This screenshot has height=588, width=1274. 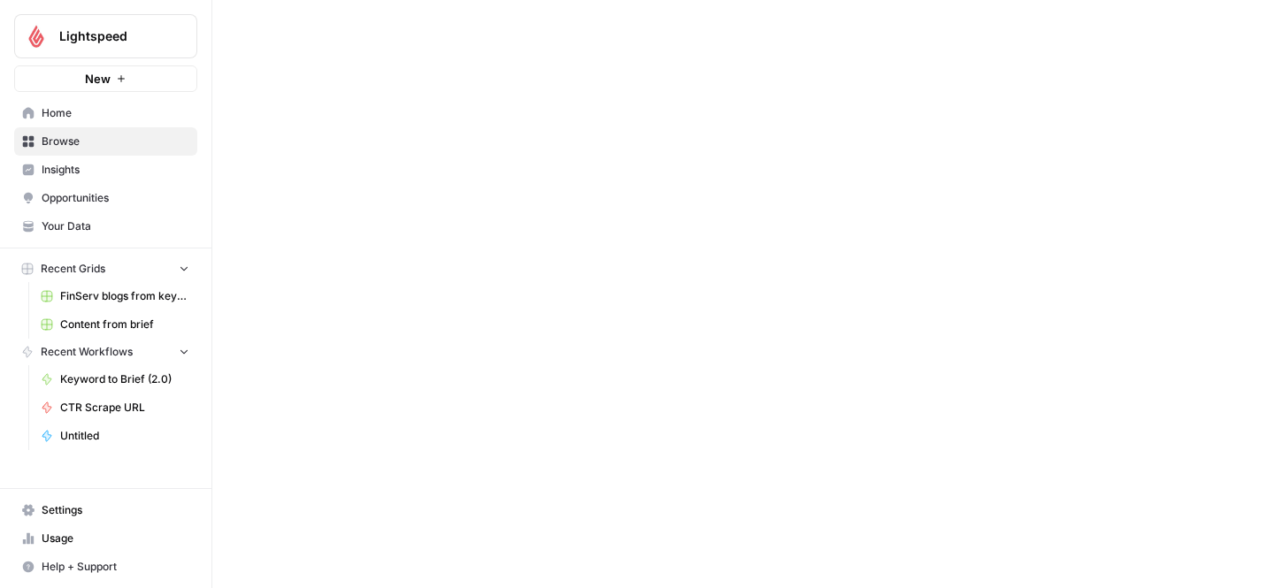 What do you see at coordinates (125, 325) in the screenshot?
I see `span: Content from brief` at bounding box center [125, 325].